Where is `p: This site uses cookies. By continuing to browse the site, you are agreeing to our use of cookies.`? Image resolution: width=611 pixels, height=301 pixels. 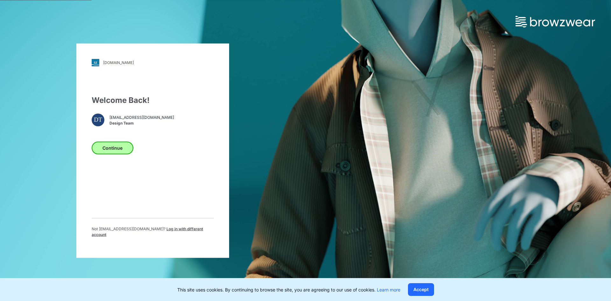 p: This site uses cookies. By continuing to browse the site, you are agreeing to our use of cookies. is located at coordinates (289, 289).